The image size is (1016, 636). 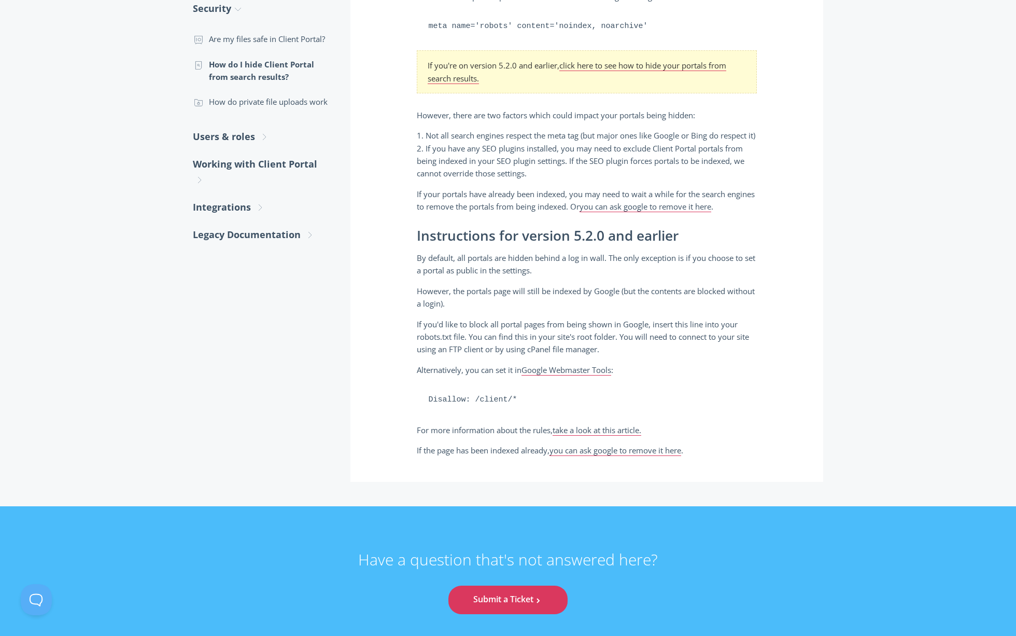 I want to click on p: Have a question that's not answered here?, so click(x=508, y=568).